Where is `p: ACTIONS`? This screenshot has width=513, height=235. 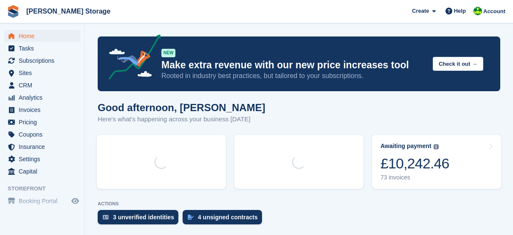 p: ACTIONS is located at coordinates (299, 204).